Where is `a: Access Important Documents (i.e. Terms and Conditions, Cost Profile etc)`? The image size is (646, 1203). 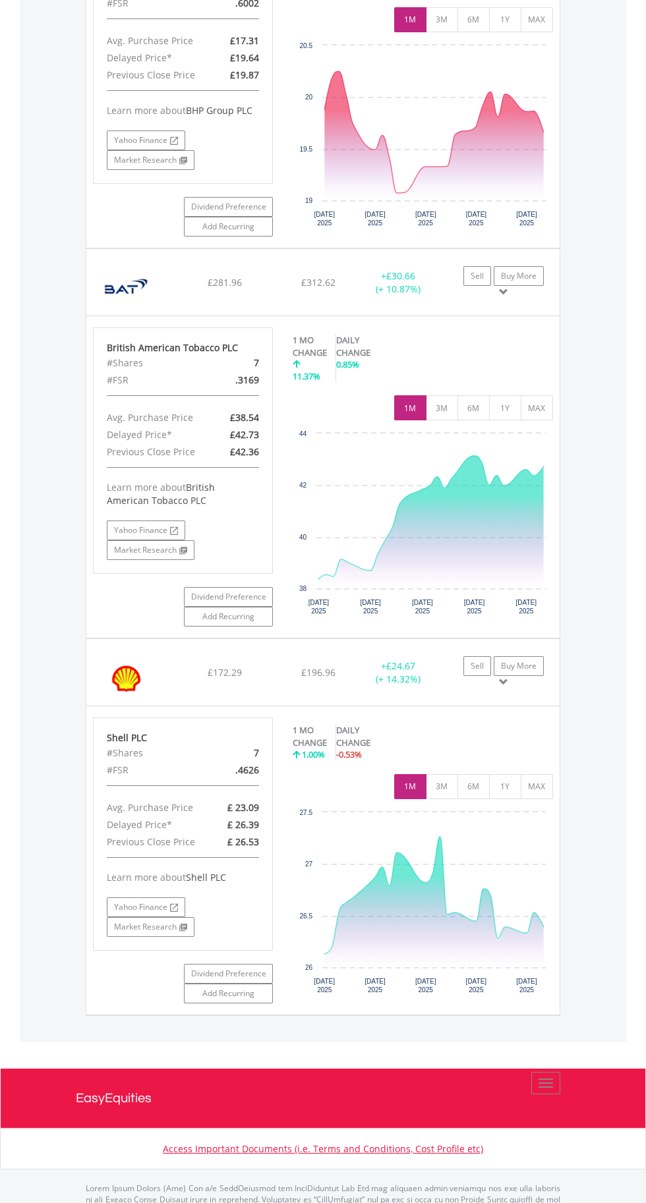 a: Access Important Documents (i.e. Terms and Conditions, Cost Profile etc) is located at coordinates (323, 1148).